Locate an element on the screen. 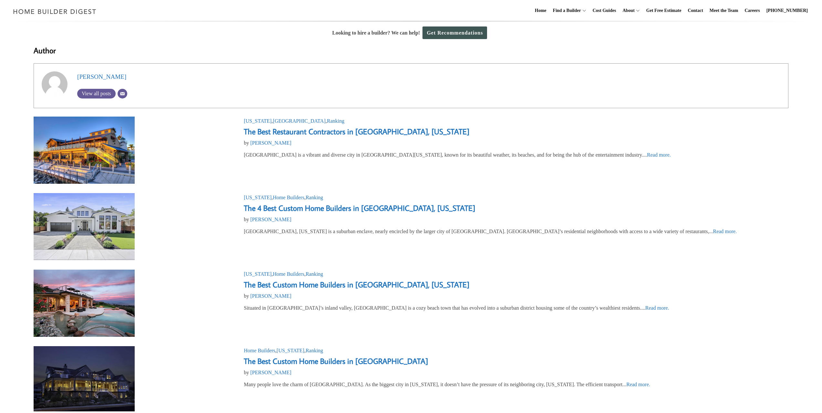 This screenshot has height=413, width=822. span: View all posts is located at coordinates (96, 93).